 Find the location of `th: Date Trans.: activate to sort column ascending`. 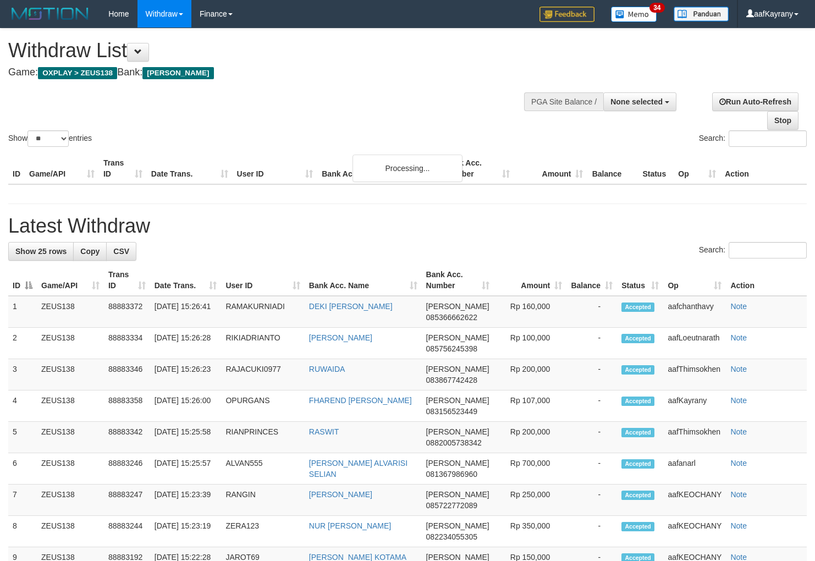

th: Date Trans.: activate to sort column ascending is located at coordinates (186, 280).